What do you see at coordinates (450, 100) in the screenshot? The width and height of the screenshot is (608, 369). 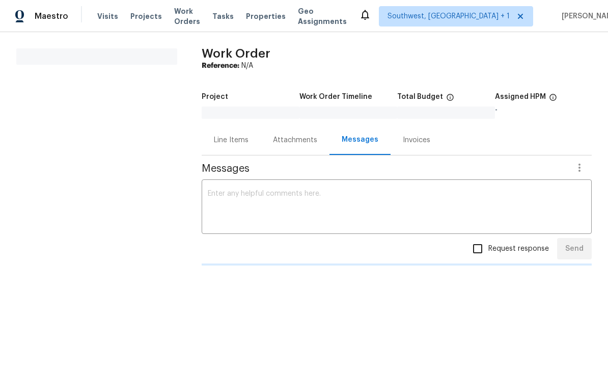 I see `span: The total cost of line items that have been proposed by Opendoor. This sum includes line items th...` at bounding box center [450, 100].